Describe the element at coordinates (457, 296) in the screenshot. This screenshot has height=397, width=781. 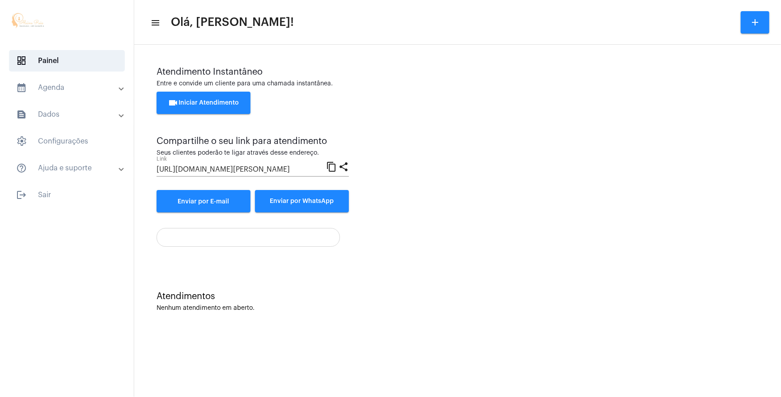
I see `div: Atendimentos` at that location.